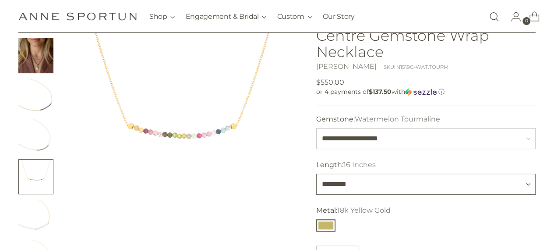  What do you see at coordinates (426, 43) in the screenshot?
I see `h1: Centre Gemstone Wrap Necklace` at bounding box center [426, 43].